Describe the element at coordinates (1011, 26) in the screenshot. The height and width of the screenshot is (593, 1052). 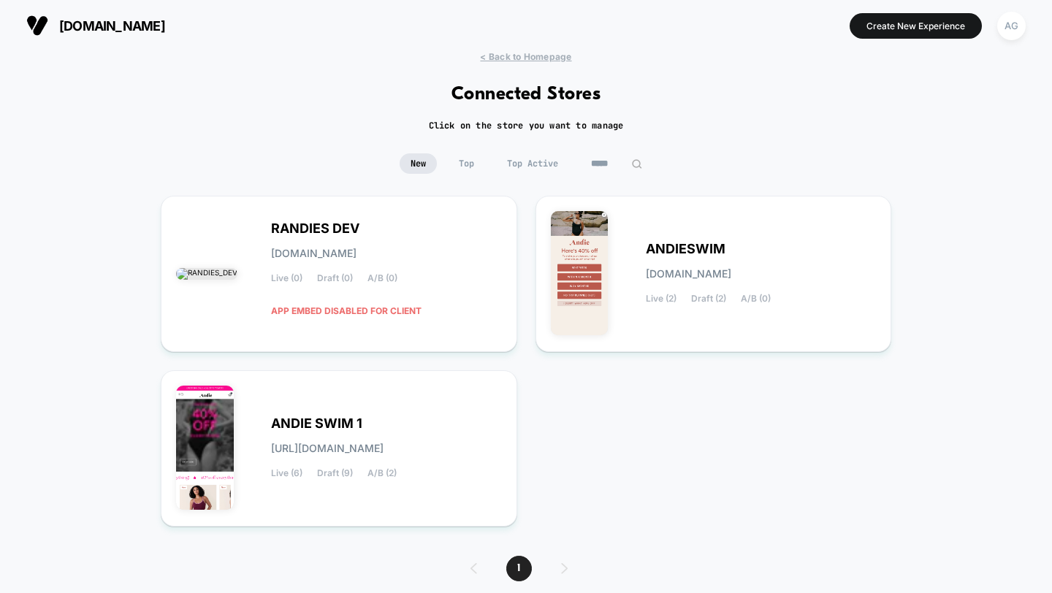
I see `button: AG` at that location.